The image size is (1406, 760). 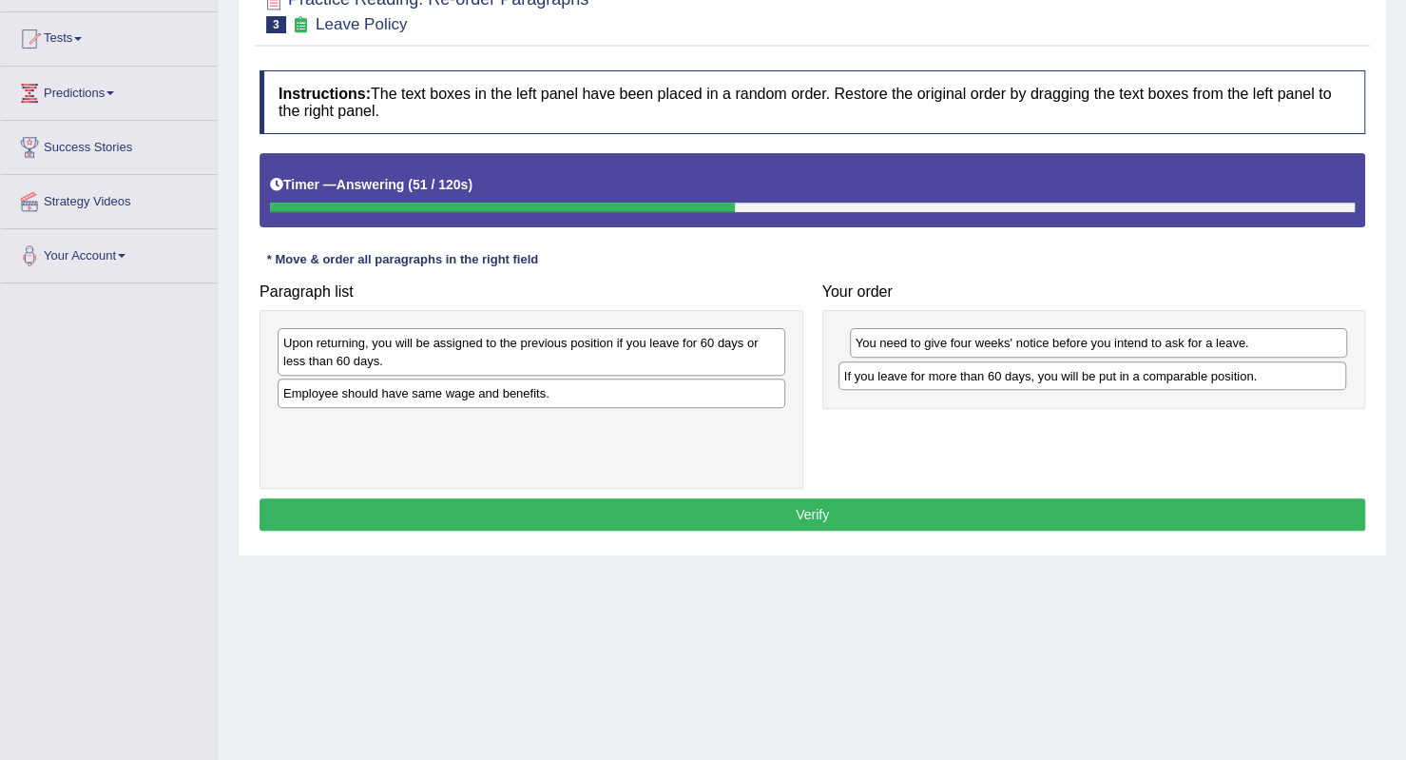 I want to click on small: Exam occurring question, so click(x=300, y=25).